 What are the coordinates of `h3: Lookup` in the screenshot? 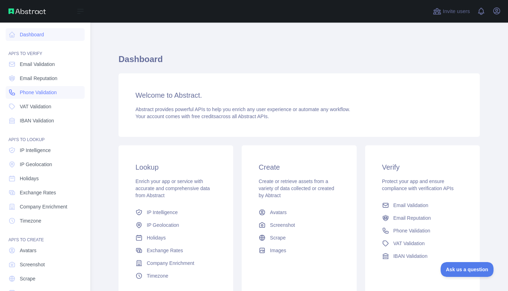 It's located at (176, 167).